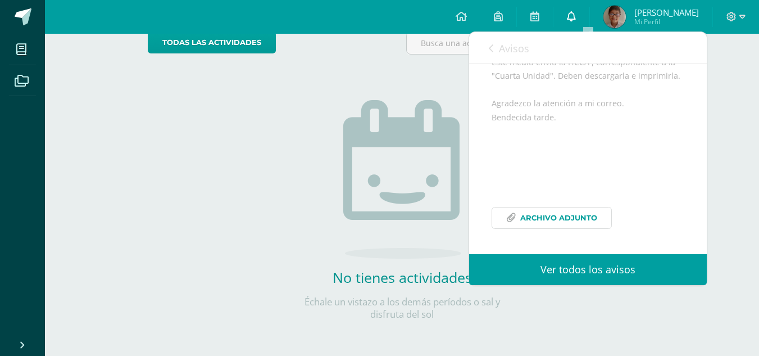 The image size is (759, 356). Describe the element at coordinates (558, 217) in the screenshot. I see `span: Archivo Adjunto` at that location.